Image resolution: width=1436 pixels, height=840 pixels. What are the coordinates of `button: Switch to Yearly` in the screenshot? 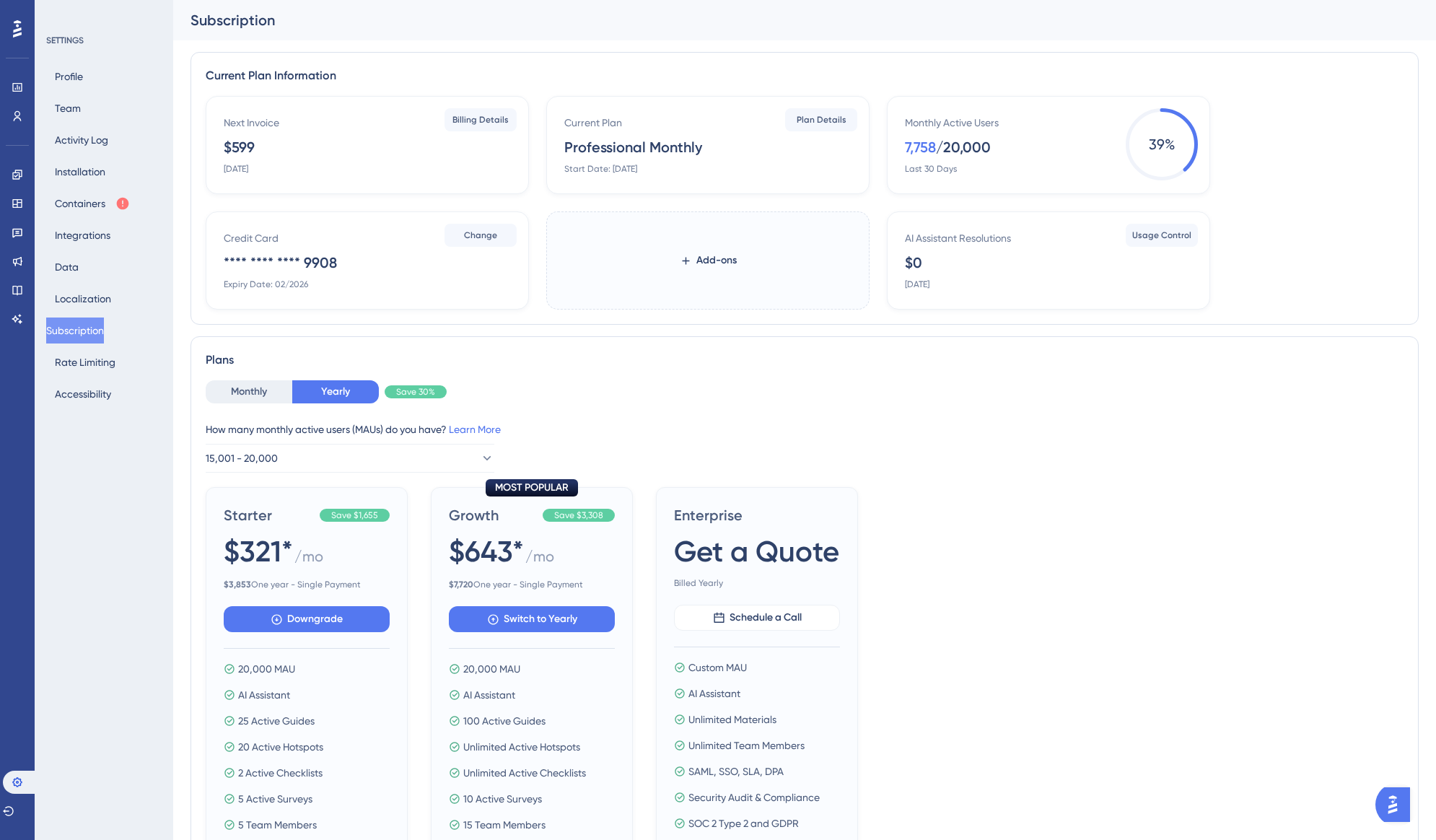 It's located at (532, 619).